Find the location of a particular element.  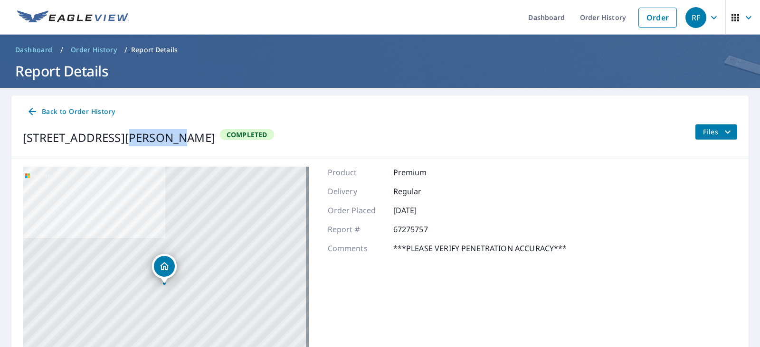

div: RF is located at coordinates (696, 18).